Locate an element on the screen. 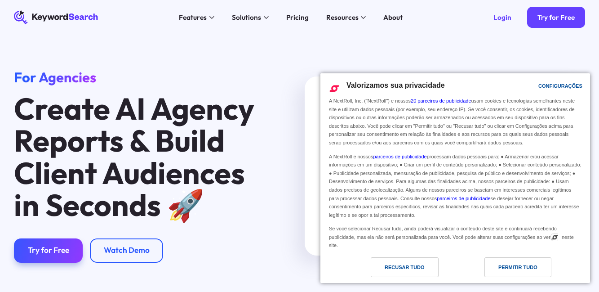  div: Features is located at coordinates (193, 17).